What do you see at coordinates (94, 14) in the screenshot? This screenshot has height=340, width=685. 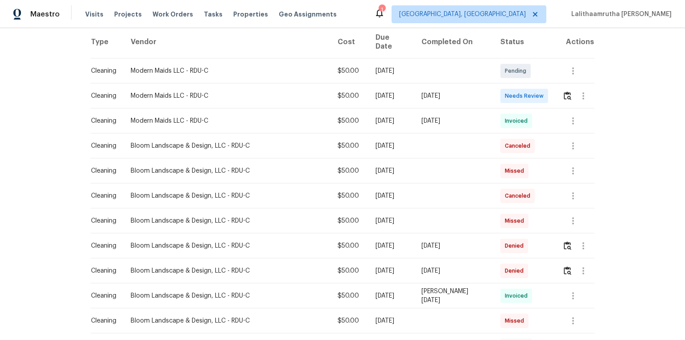 I see `span: Visits` at bounding box center [94, 14].